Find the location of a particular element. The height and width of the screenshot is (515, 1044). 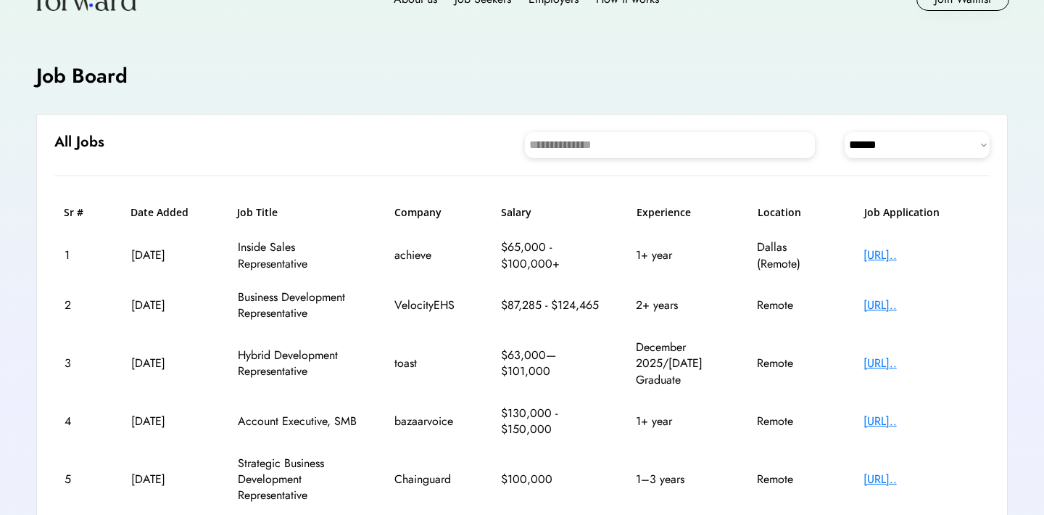

div: 1 is located at coordinates (80, 255).